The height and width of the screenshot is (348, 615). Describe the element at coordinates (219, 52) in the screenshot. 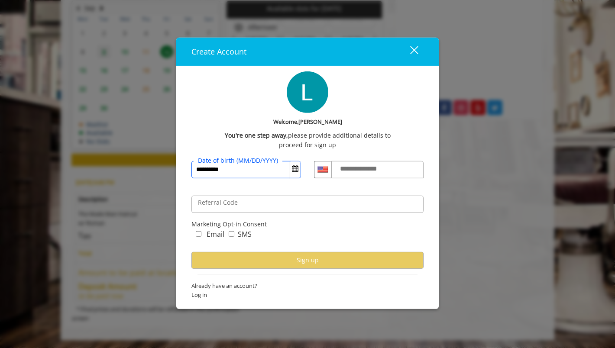

I see `span: Create Account` at that location.